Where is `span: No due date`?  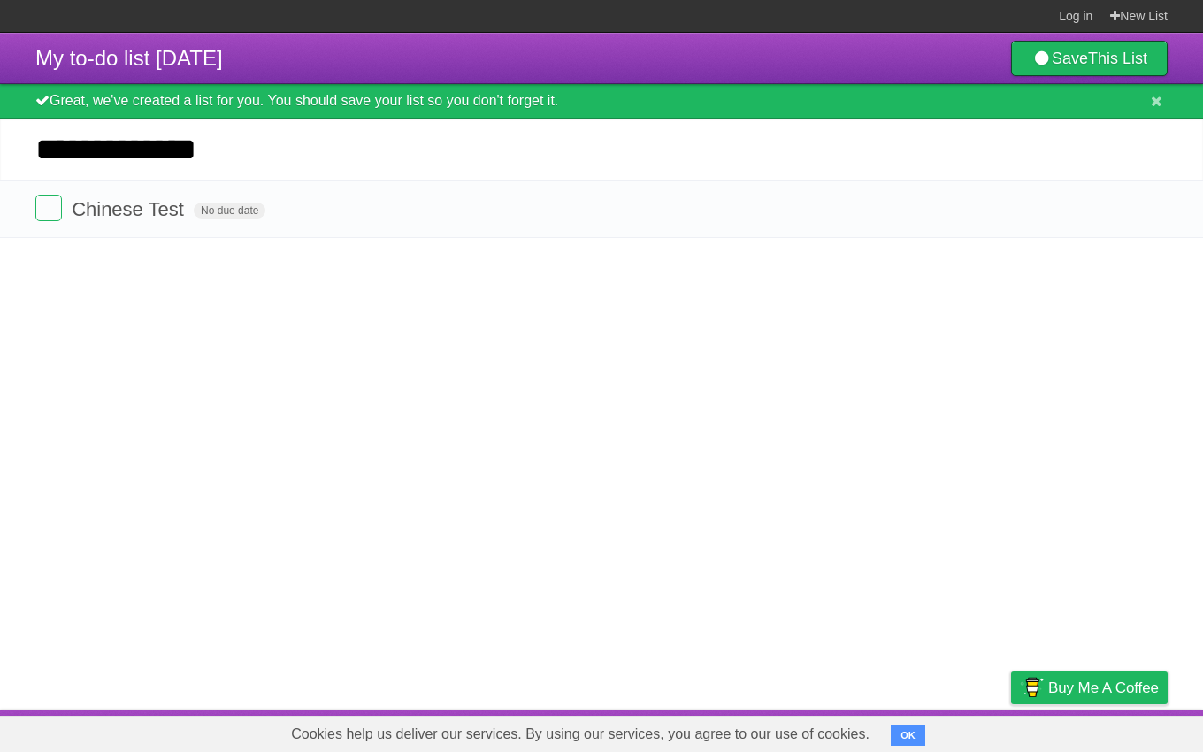
span: No due date is located at coordinates (229, 210).